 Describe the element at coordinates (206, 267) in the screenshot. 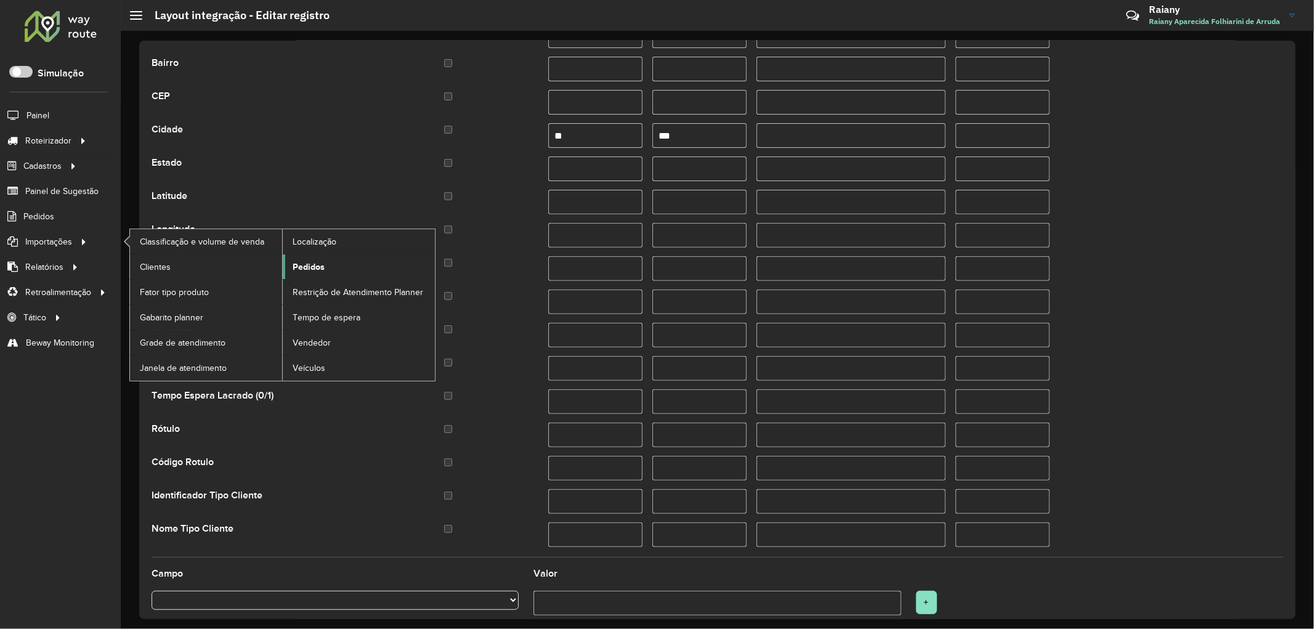

I see `a: Clientes` at that location.